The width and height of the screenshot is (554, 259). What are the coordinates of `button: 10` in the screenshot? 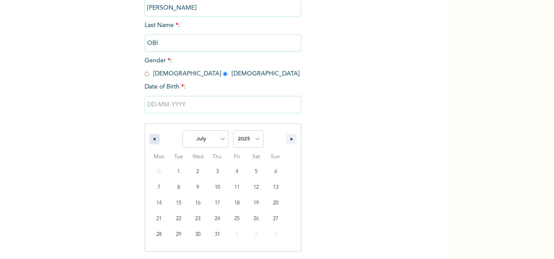 It's located at (217, 187).